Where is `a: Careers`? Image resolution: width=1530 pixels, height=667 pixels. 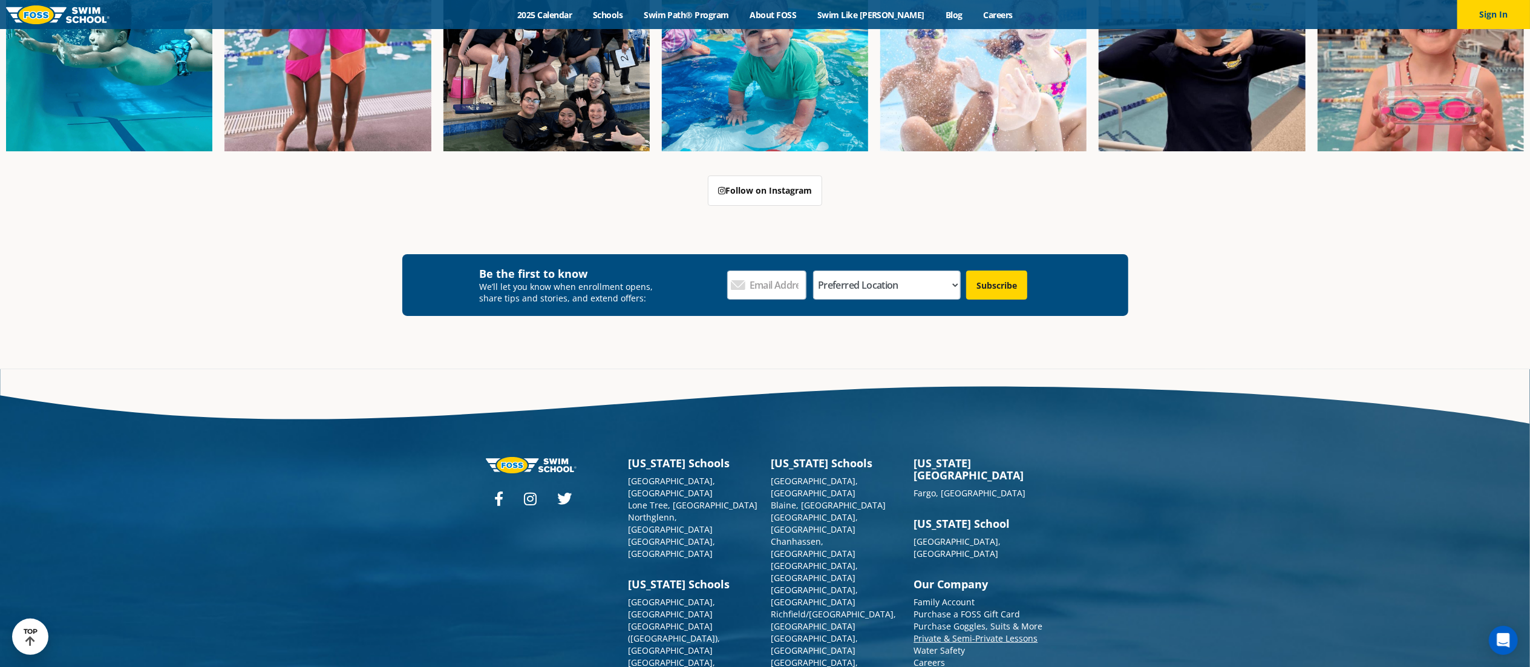 a: Careers is located at coordinates (998, 15).